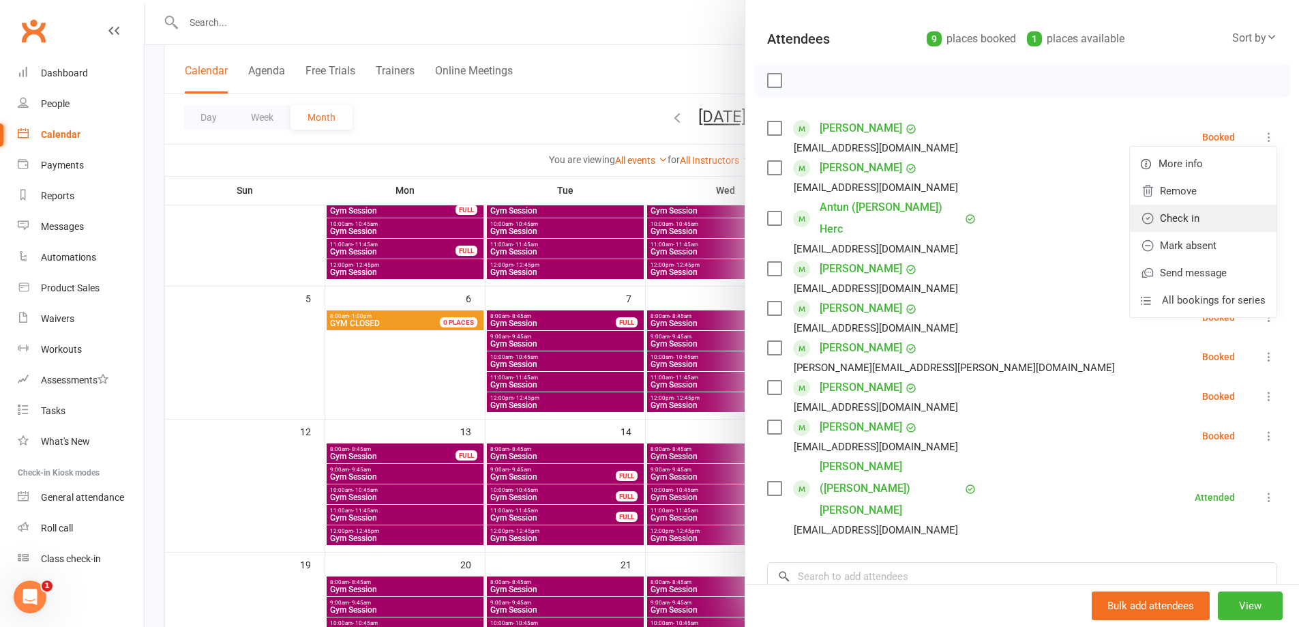 This screenshot has width=1299, height=627. What do you see at coordinates (61, 134) in the screenshot?
I see `div: Calendar` at bounding box center [61, 134].